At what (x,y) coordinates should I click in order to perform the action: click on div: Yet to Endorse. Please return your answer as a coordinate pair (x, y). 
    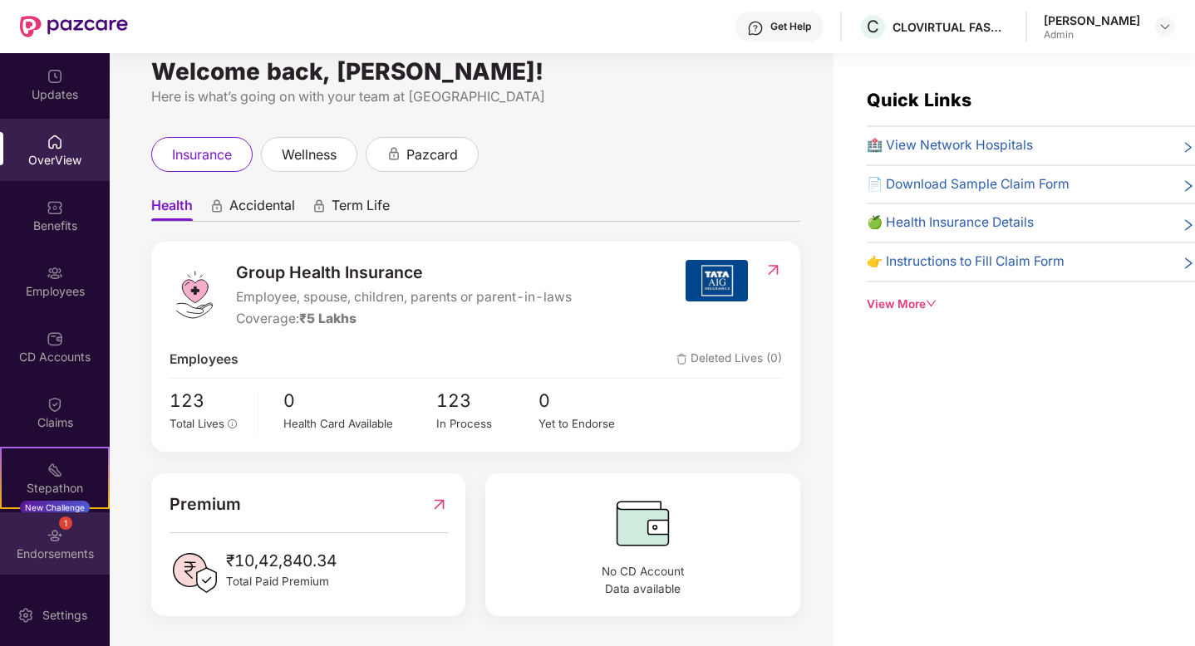
    Looking at the image, I should click on (589, 424).